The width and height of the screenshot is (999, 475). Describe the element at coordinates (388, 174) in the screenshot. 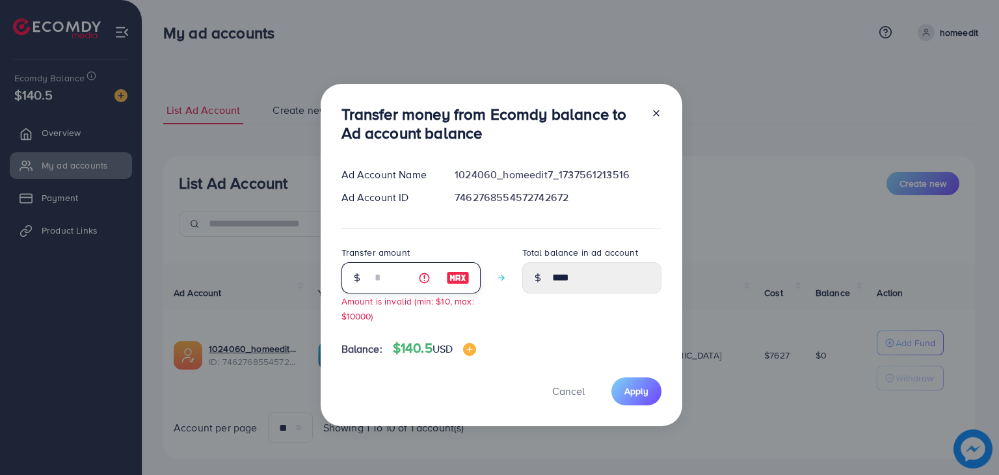

I see `div: Ad Account Name` at that location.